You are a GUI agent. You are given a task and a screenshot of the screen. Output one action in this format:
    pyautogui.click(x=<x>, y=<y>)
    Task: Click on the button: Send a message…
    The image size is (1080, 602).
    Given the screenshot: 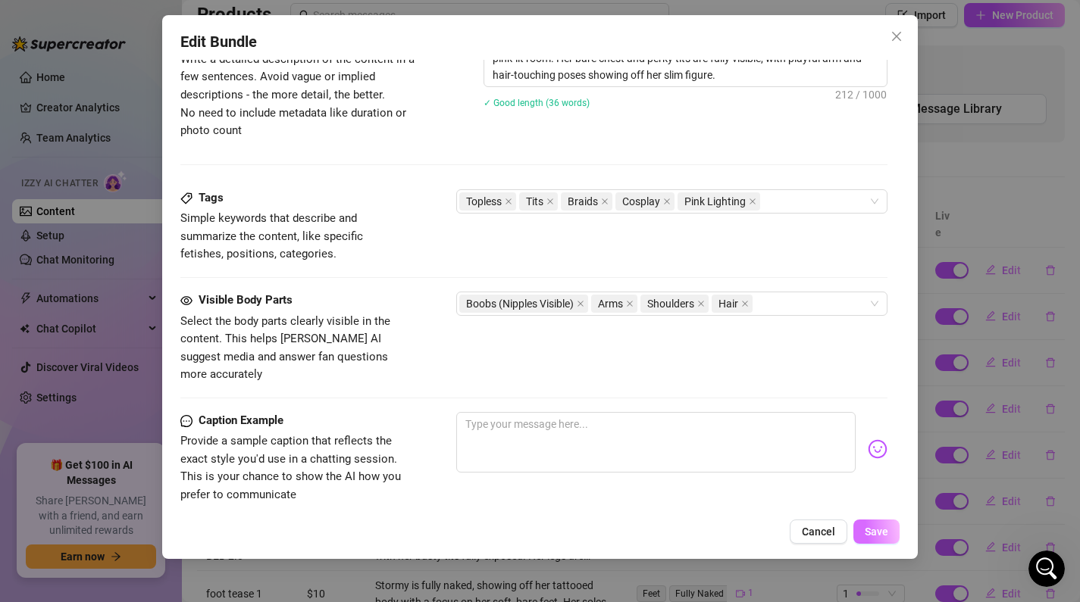 What is the action you would take?
    pyautogui.click(x=272, y=493)
    